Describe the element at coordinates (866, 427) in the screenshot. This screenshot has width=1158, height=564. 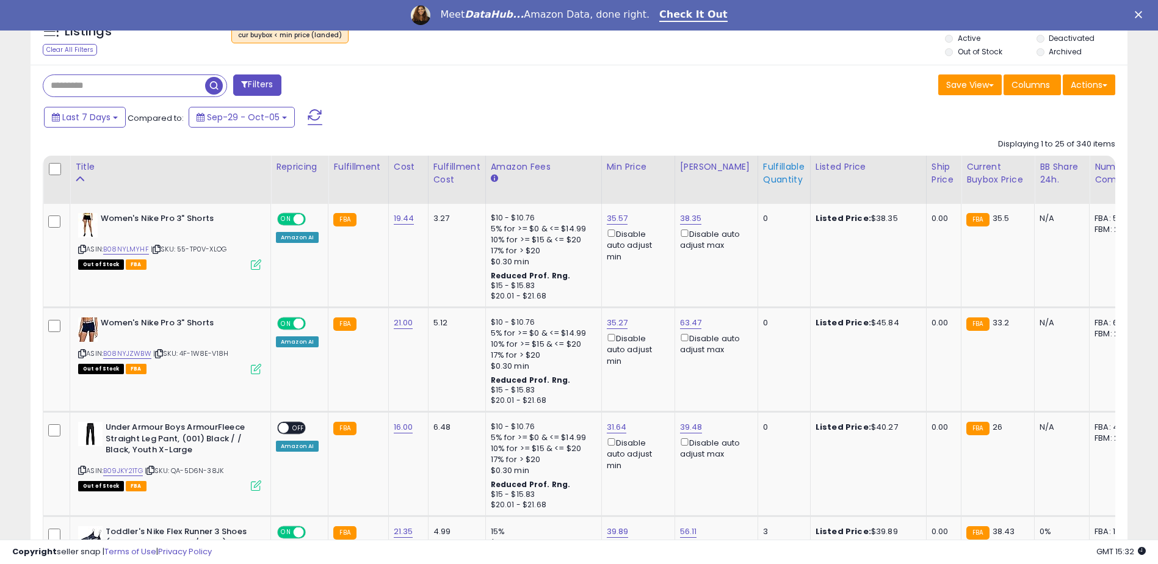
I see `div: $40.27` at that location.